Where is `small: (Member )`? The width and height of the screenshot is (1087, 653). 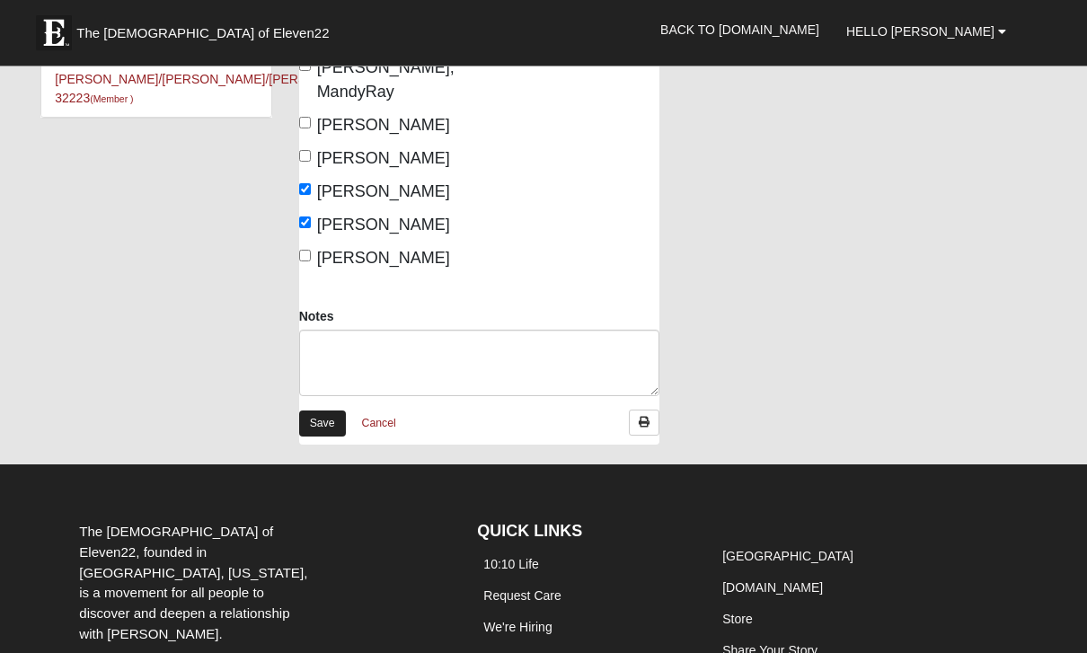
small: (Member ) is located at coordinates (111, 100).